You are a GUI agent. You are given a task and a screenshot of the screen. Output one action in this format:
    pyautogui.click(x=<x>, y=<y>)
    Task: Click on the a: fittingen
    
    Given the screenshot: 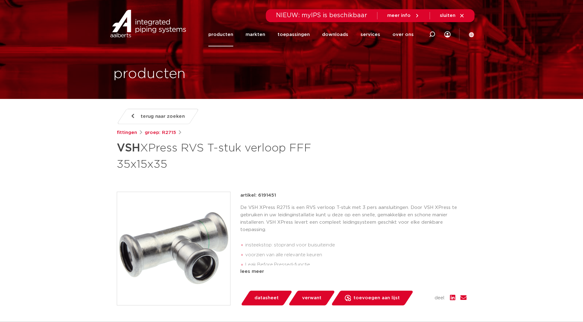 What is the action you would take?
    pyautogui.click(x=127, y=133)
    